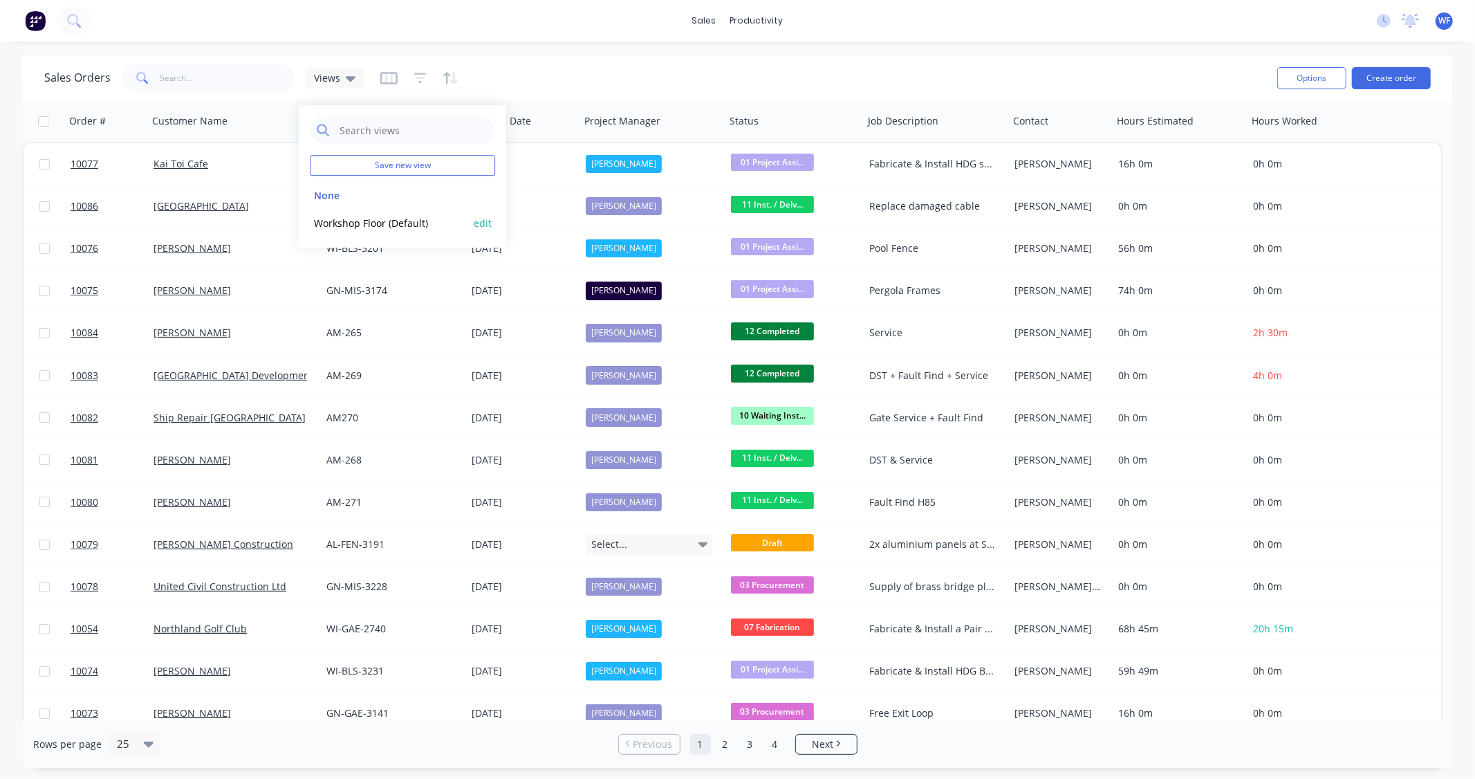 This screenshot has height=779, width=1475. Describe the element at coordinates (933, 375) in the screenshot. I see `div: DST + Fault Find + Service` at that location.